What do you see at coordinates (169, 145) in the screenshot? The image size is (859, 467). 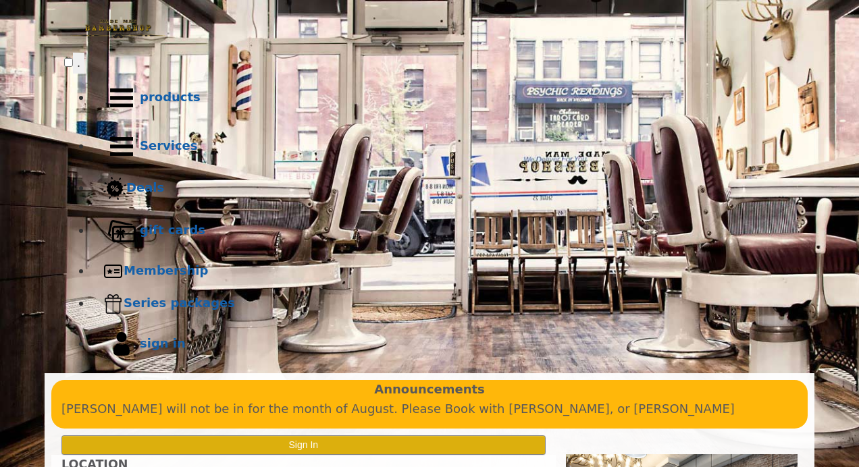 I see `b: Services` at bounding box center [169, 145].